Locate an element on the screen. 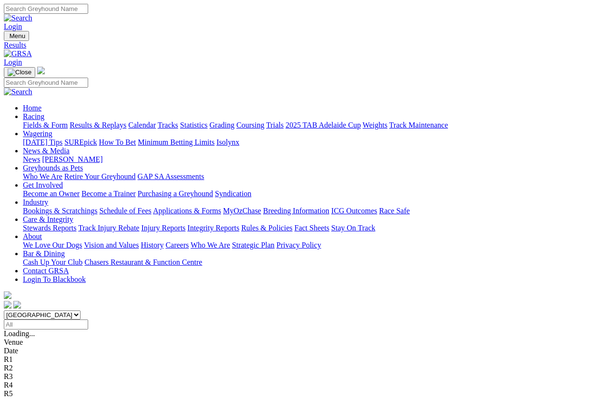 This screenshot has height=399, width=610. a: News is located at coordinates (31, 159).